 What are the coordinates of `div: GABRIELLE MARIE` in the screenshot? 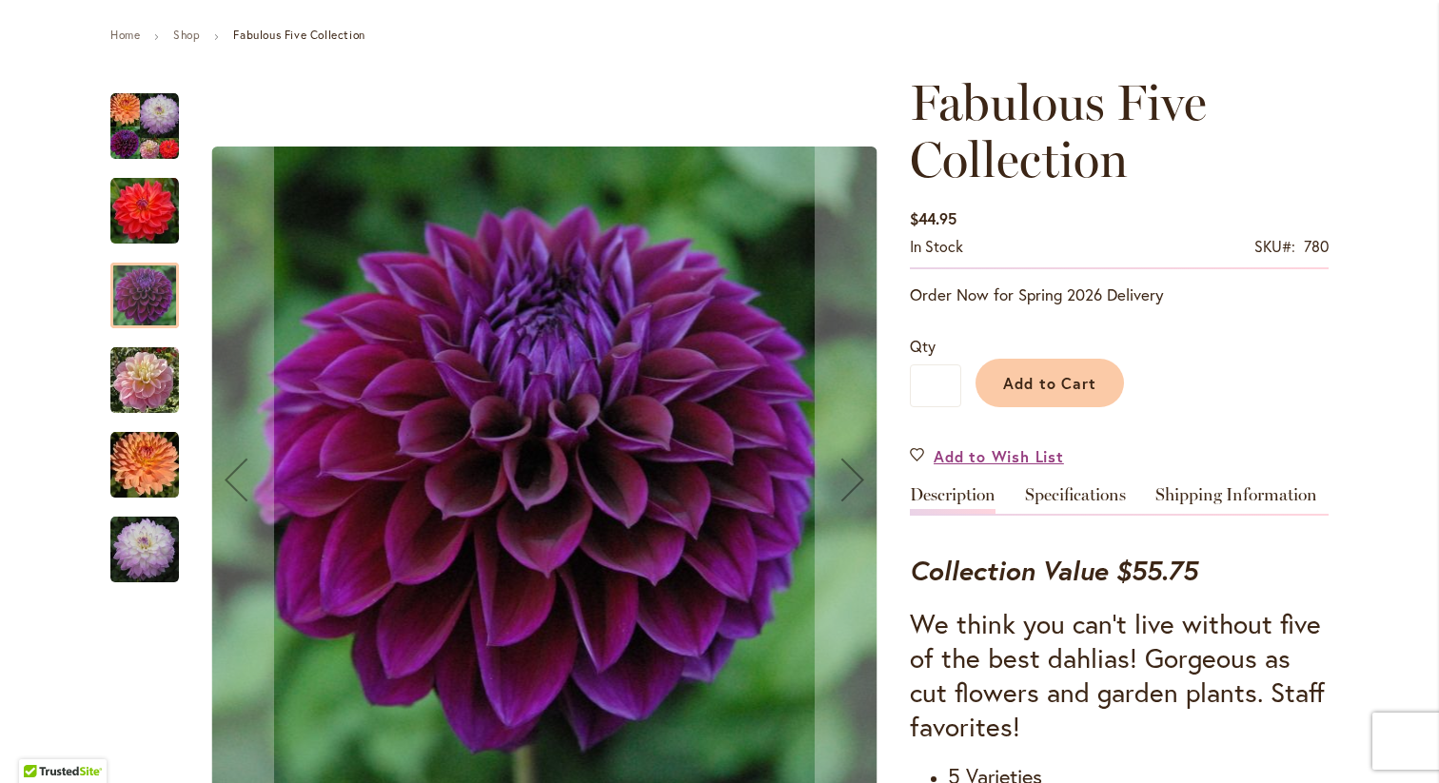 It's located at (154, 455).